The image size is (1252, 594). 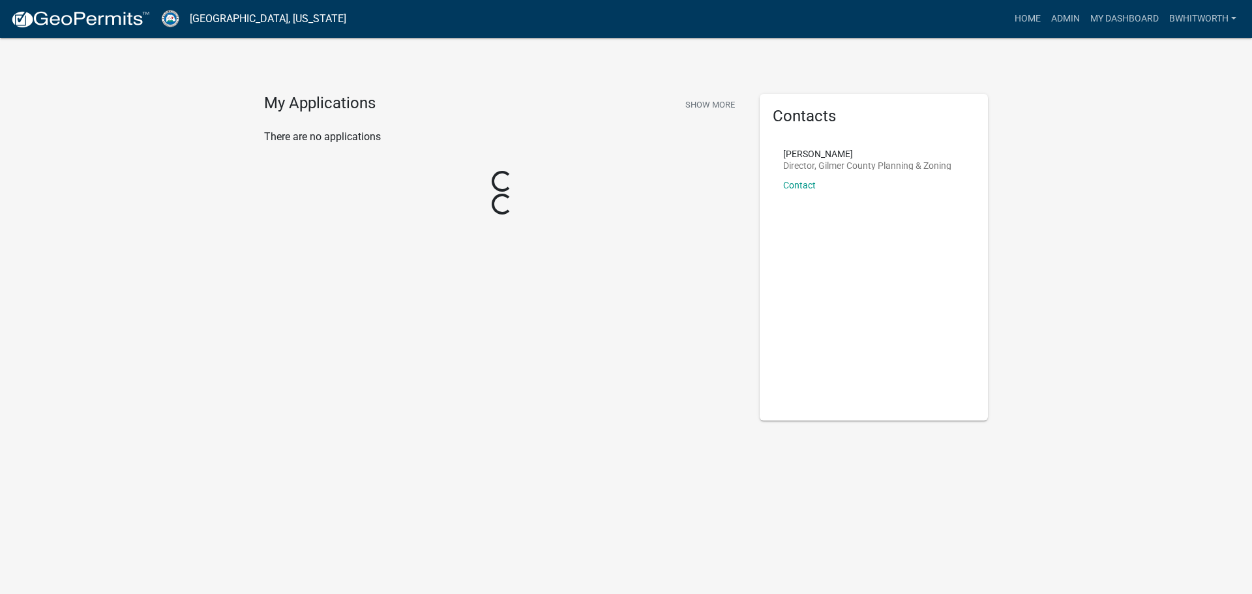 What do you see at coordinates (1027, 19) in the screenshot?
I see `a: Home` at bounding box center [1027, 19].